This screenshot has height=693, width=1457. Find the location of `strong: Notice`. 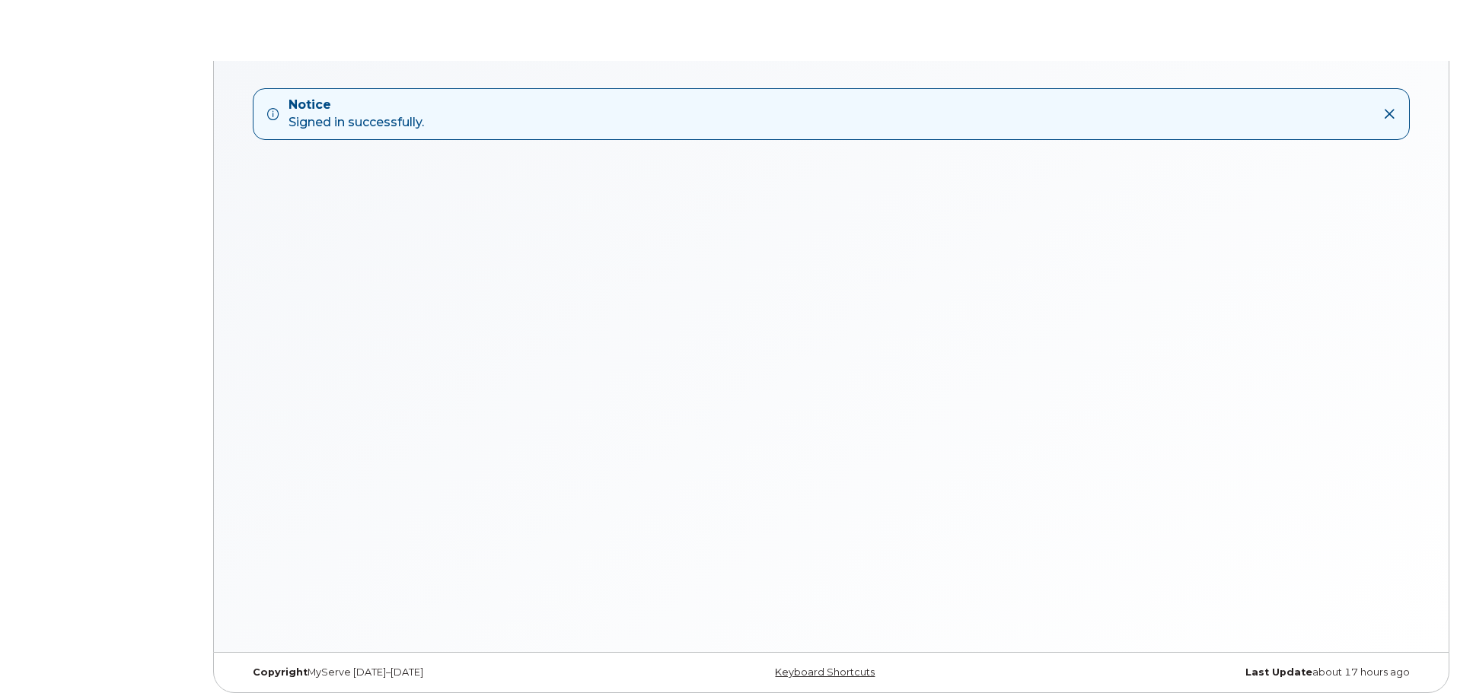

strong: Notice is located at coordinates (356, 105).